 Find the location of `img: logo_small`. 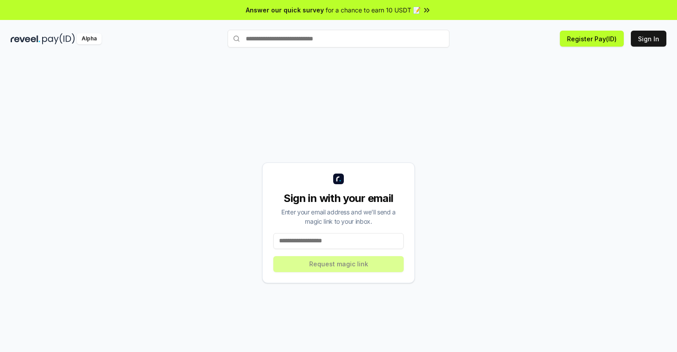

img: logo_small is located at coordinates (338, 179).